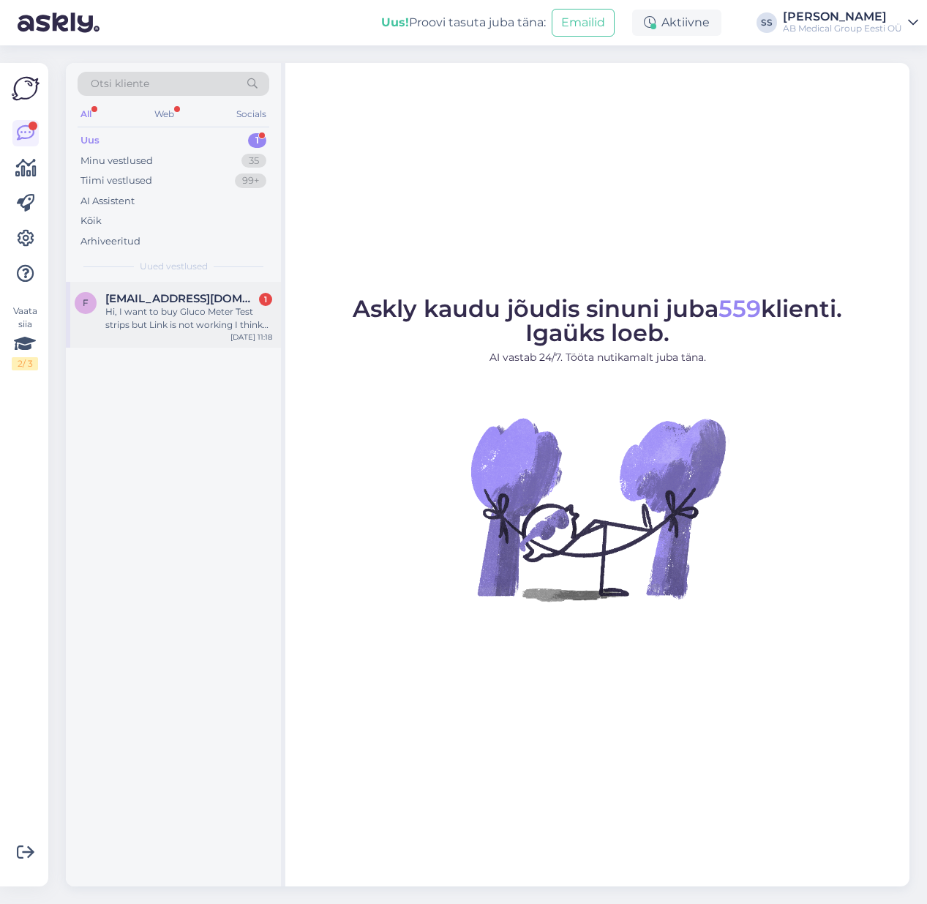 The height and width of the screenshot is (904, 927). I want to click on p: AI vastab 24/7. Tööta nutikamalt juba täna., so click(597, 357).